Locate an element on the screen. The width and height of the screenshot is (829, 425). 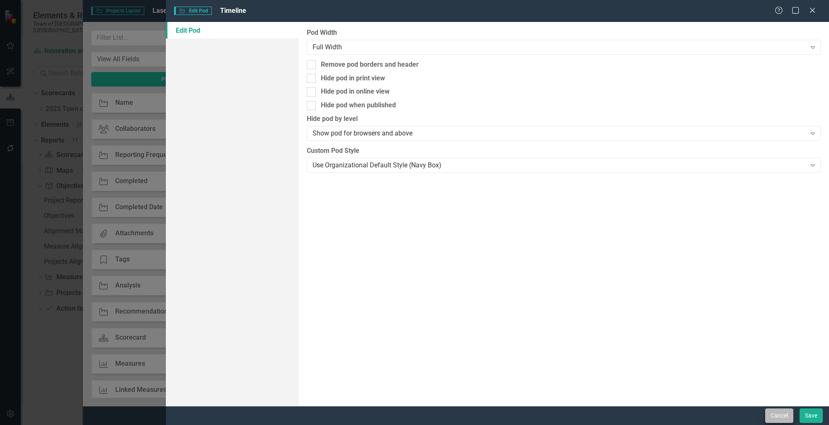
div: Use Organizational Default Style (Navy Box) is located at coordinates (559, 165).